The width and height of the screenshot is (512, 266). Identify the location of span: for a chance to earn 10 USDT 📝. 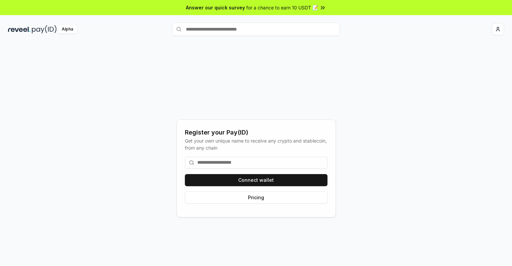
(282, 7).